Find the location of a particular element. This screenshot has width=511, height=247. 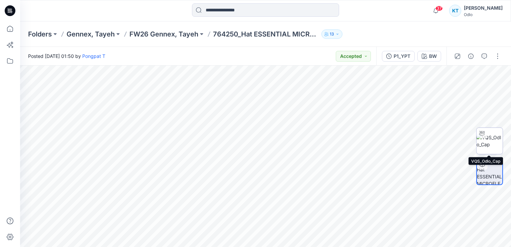

p: FW26 Gennex, Tayeh is located at coordinates (164, 34).